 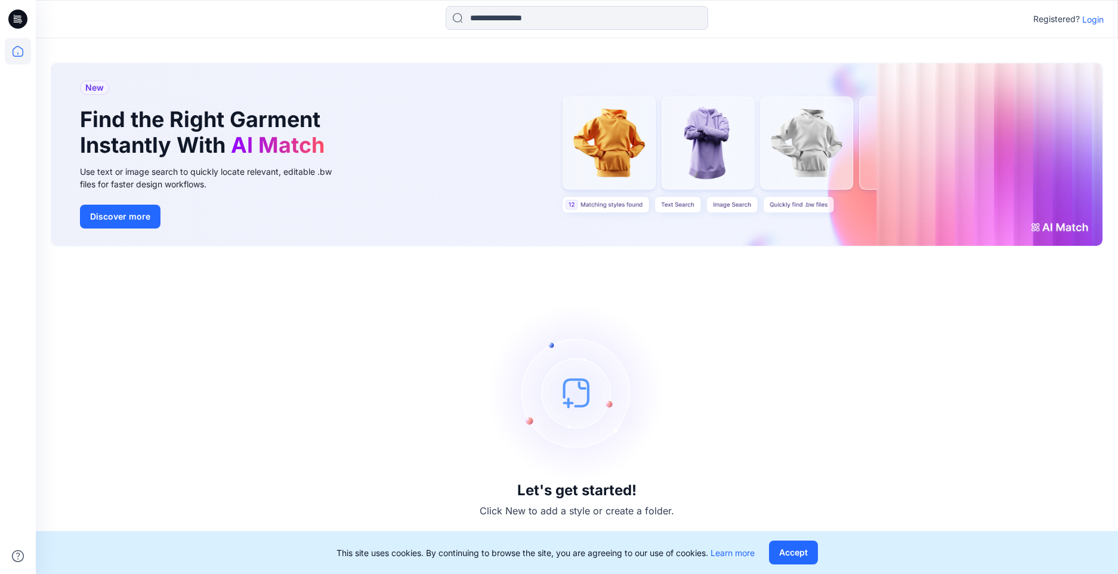 I want to click on button: Discover more, so click(x=120, y=217).